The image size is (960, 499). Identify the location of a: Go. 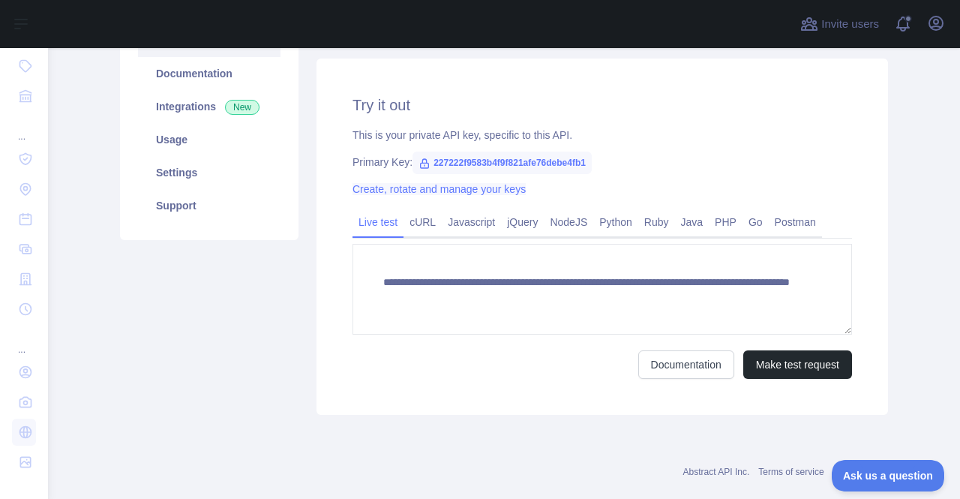
(755, 222).